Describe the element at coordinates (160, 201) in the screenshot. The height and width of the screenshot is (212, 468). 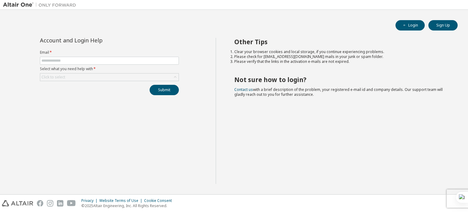
I see `div: Cookie Consent` at that location.